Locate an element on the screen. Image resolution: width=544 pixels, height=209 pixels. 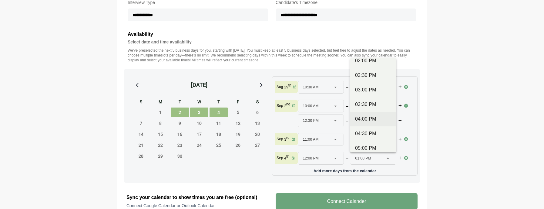
h2: Sync your calendar to show times you are free (optional) is located at coordinates (197, 197).